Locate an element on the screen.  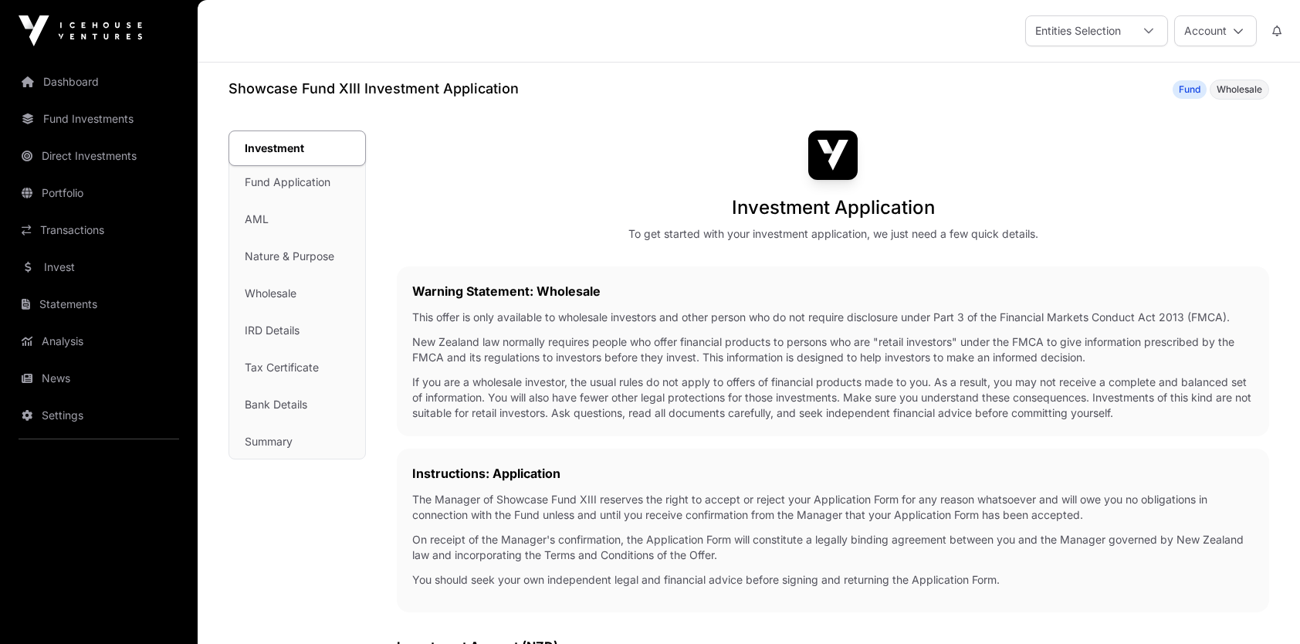
p: You should seek your own independent legal and financial advice before signing and returning the ... is located at coordinates (833, 580).